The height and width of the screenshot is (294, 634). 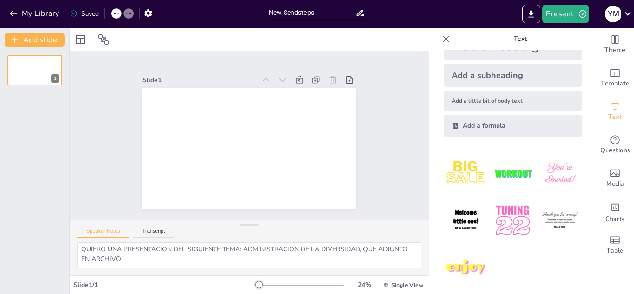 I want to click on div: Add a subheading, so click(x=513, y=75).